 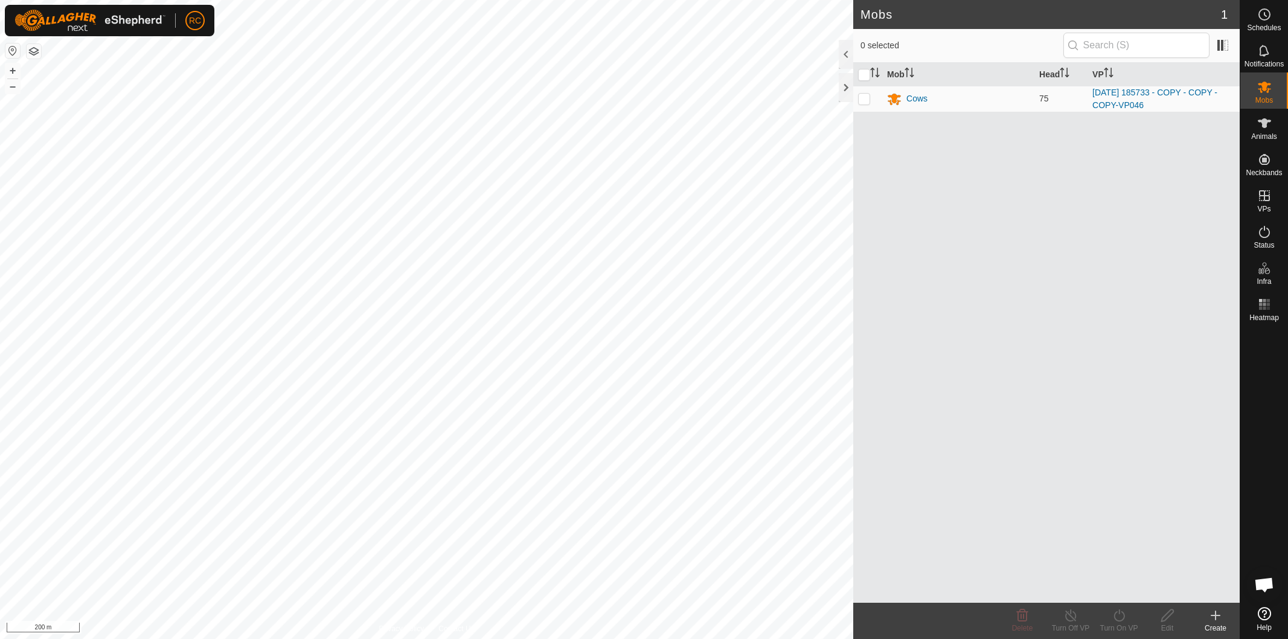 What do you see at coordinates (1163, 74) in the screenshot?
I see `th: VP` at bounding box center [1163, 74].